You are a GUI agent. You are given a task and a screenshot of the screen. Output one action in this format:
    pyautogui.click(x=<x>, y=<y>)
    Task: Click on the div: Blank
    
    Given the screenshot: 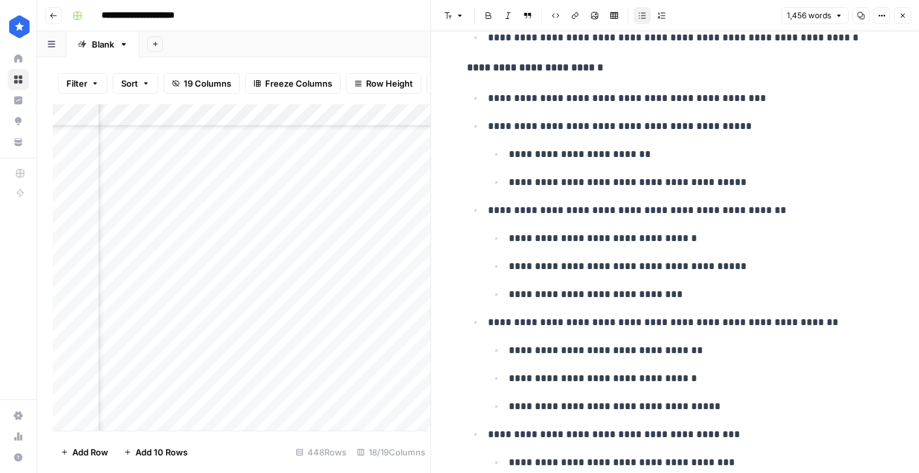 What is the action you would take?
    pyautogui.click(x=103, y=44)
    